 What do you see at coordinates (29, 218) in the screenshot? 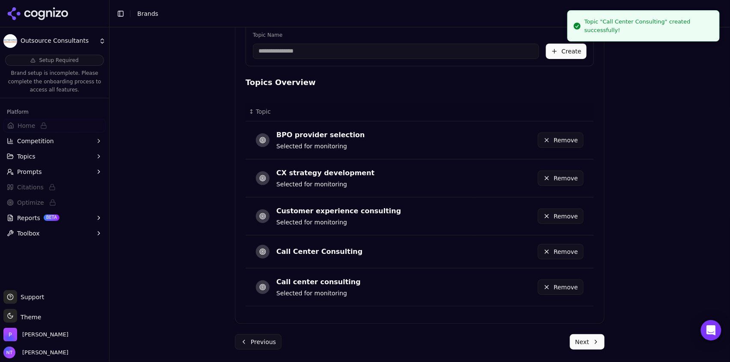
I see `span: Reports` at bounding box center [29, 218].